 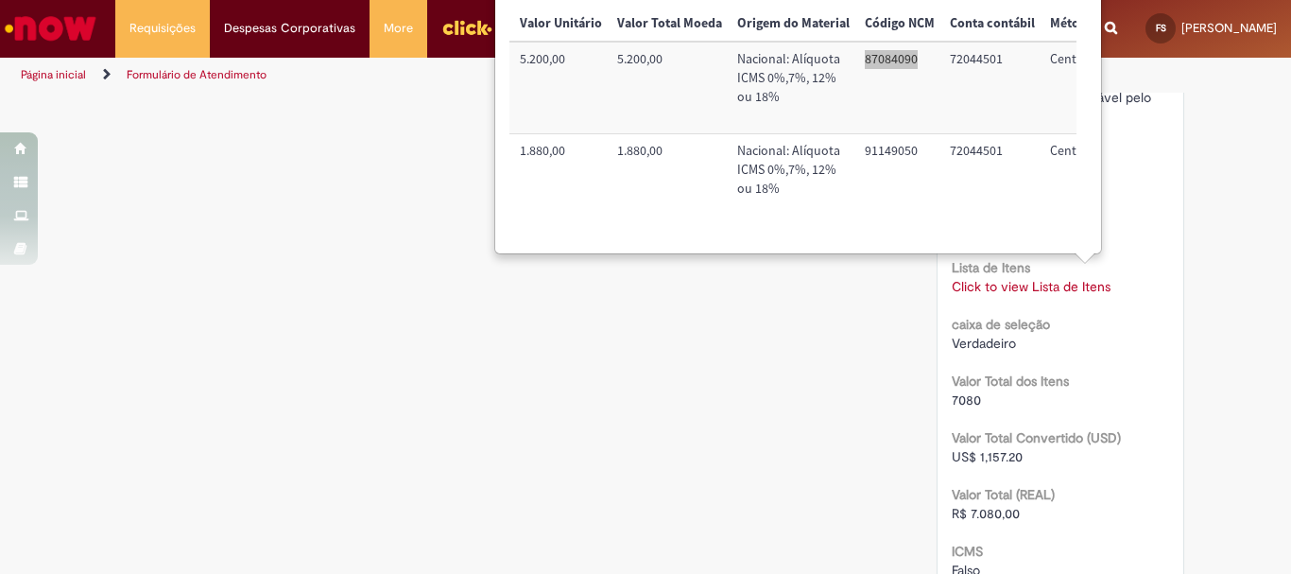 I want to click on td: Código NCM: 91149050, so click(x=900, y=180).